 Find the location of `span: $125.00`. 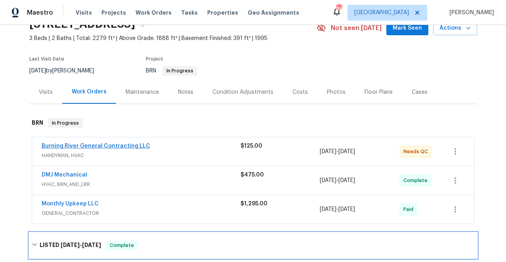

span: $125.00 is located at coordinates (251, 146).